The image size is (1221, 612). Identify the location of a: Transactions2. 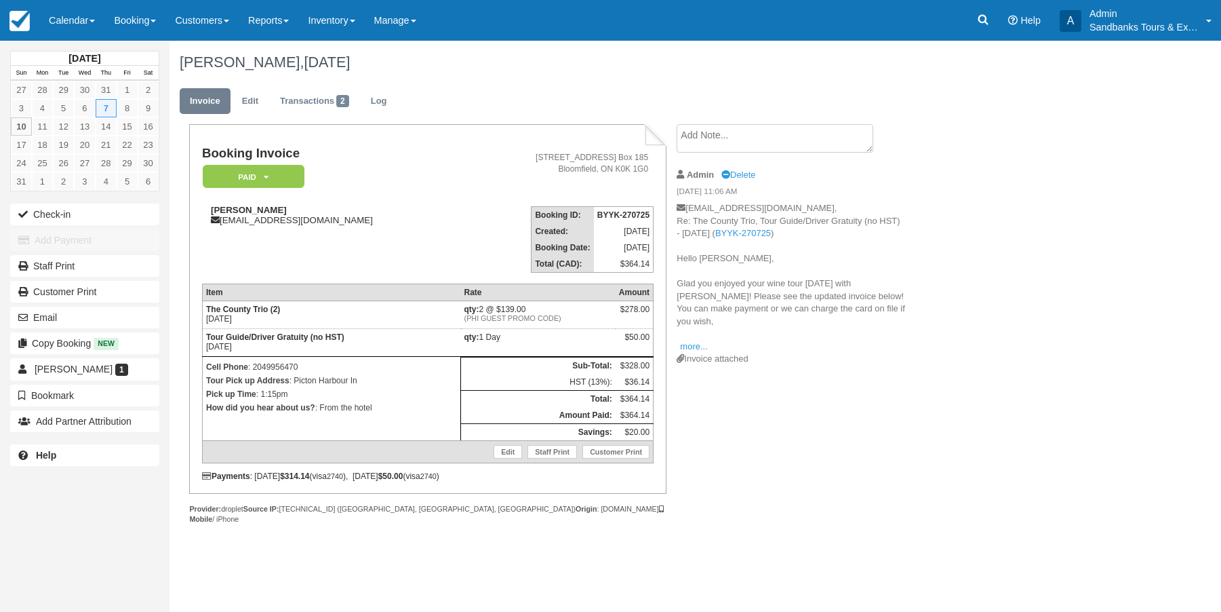
(315, 101).